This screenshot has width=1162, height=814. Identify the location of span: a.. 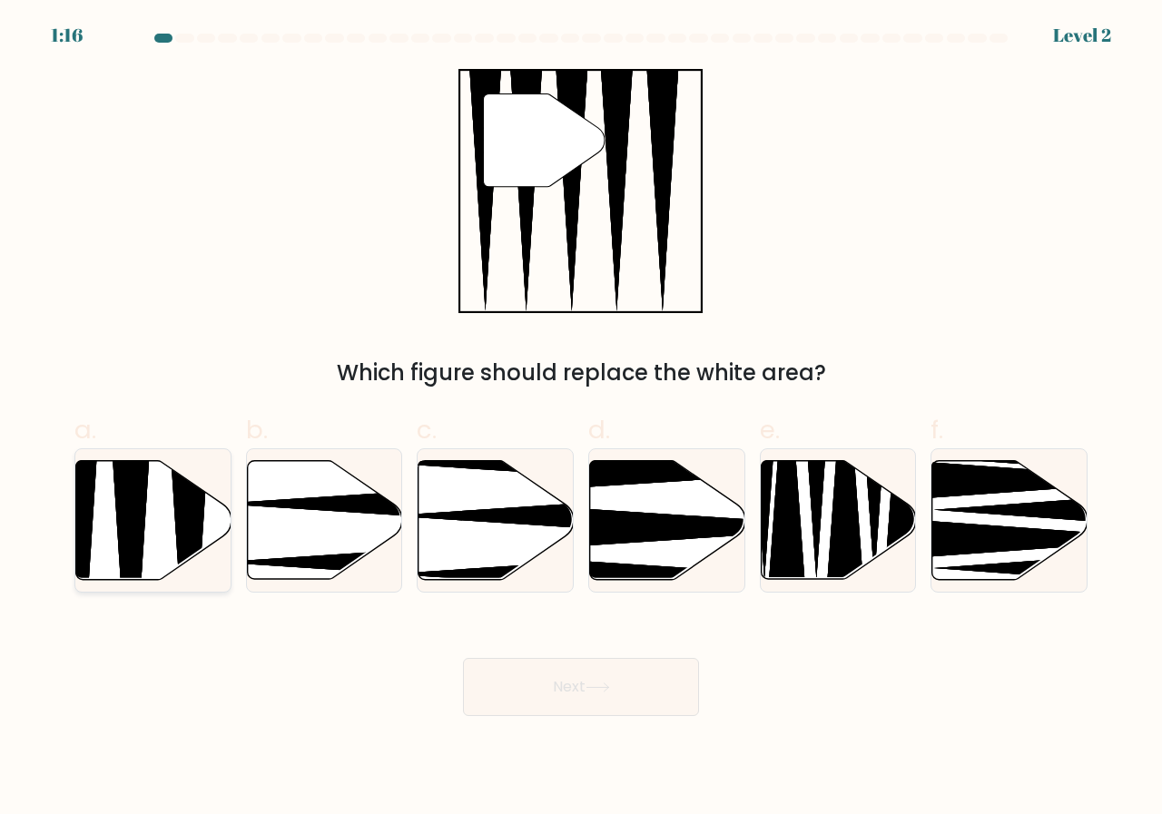
(85, 429).